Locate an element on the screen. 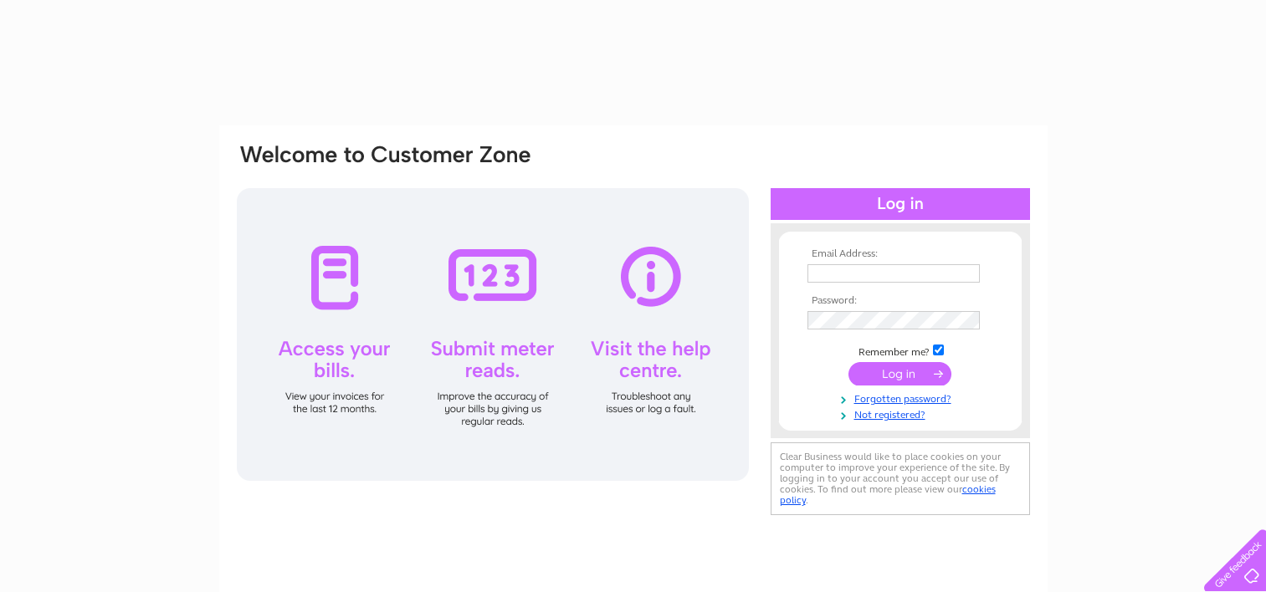  td: Remember me? is located at coordinates (900, 351).